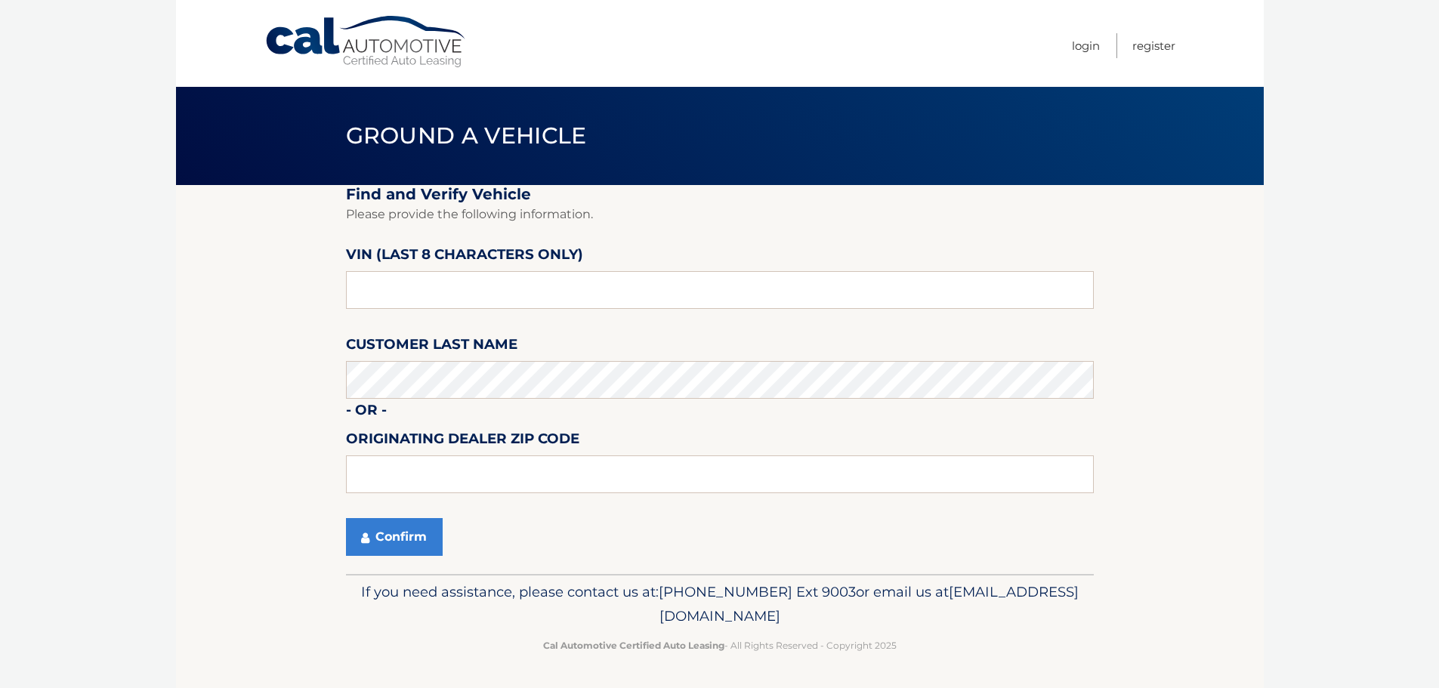 The width and height of the screenshot is (1439, 688). Describe the element at coordinates (720, 194) in the screenshot. I see `h2: Find and Verify Vehicle` at that location.